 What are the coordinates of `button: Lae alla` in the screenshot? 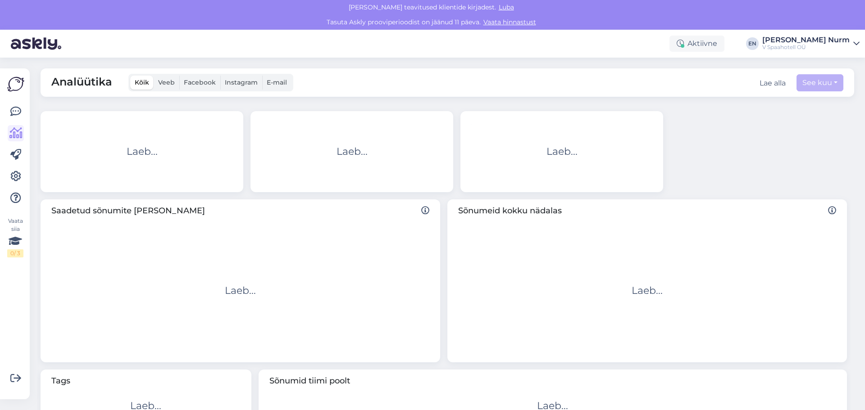 It's located at (772, 83).